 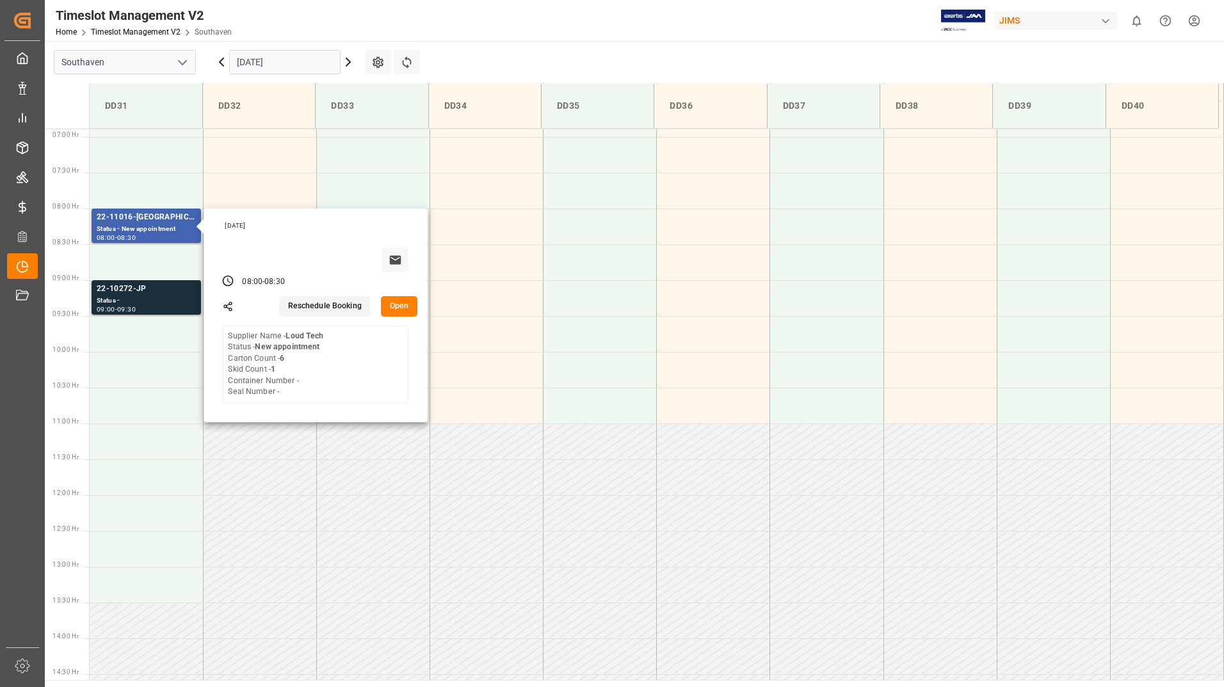 What do you see at coordinates (146, 289) in the screenshot?
I see `div: 22-10272-JP` at bounding box center [146, 289].